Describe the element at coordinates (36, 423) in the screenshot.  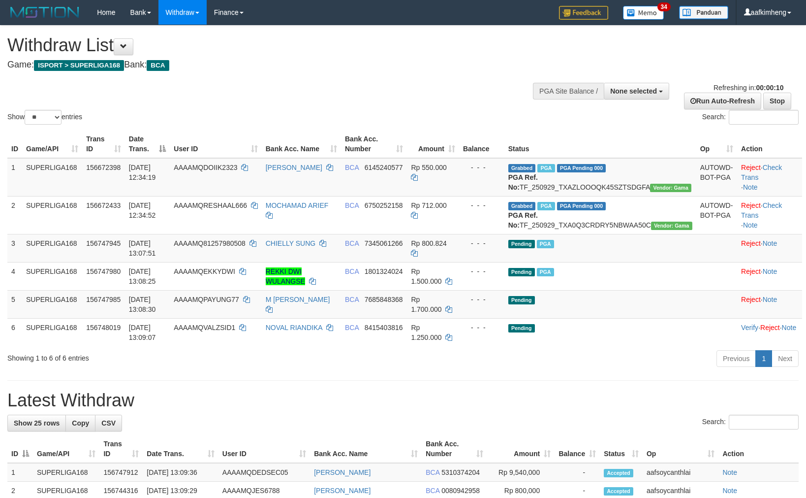
I see `span: Show 25 rows` at that location.